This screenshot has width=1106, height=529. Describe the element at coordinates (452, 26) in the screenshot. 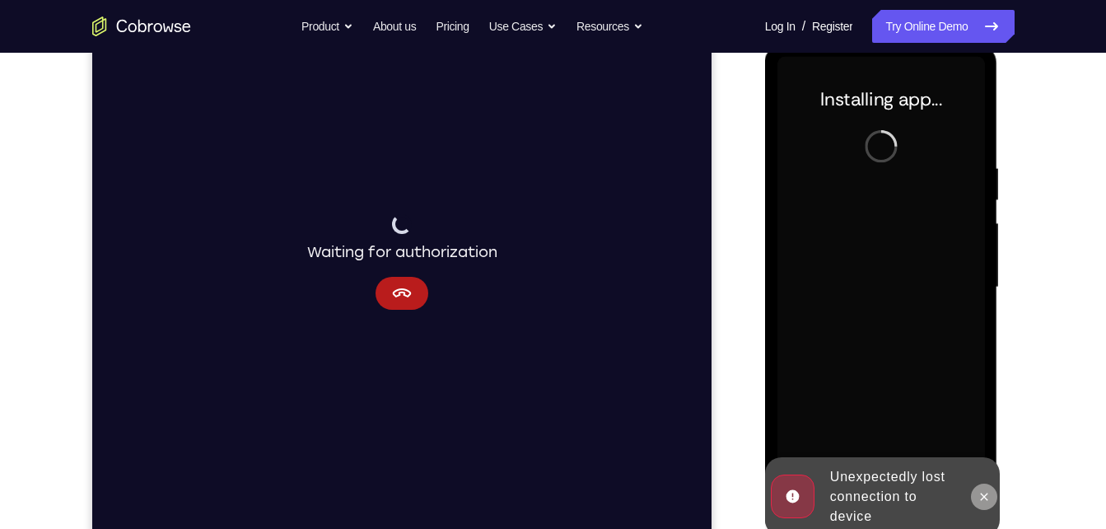

I see `a: Pricing` at that location.